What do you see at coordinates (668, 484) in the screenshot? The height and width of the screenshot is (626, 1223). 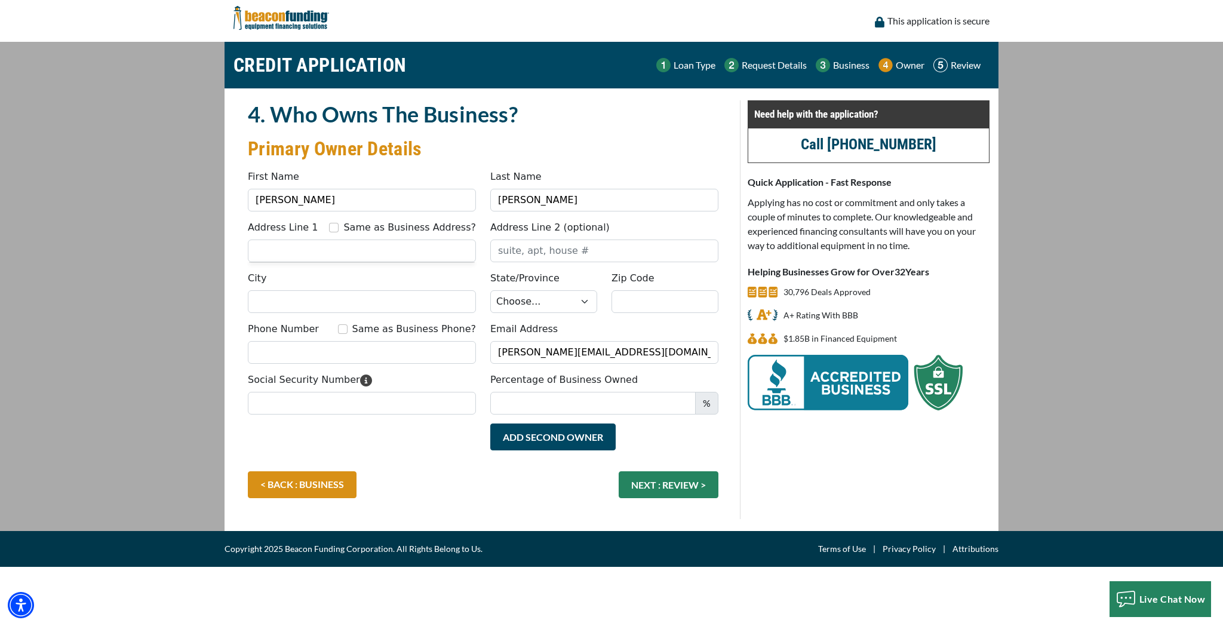 I see `button: NEXT : REVIEW >` at bounding box center [668, 484].